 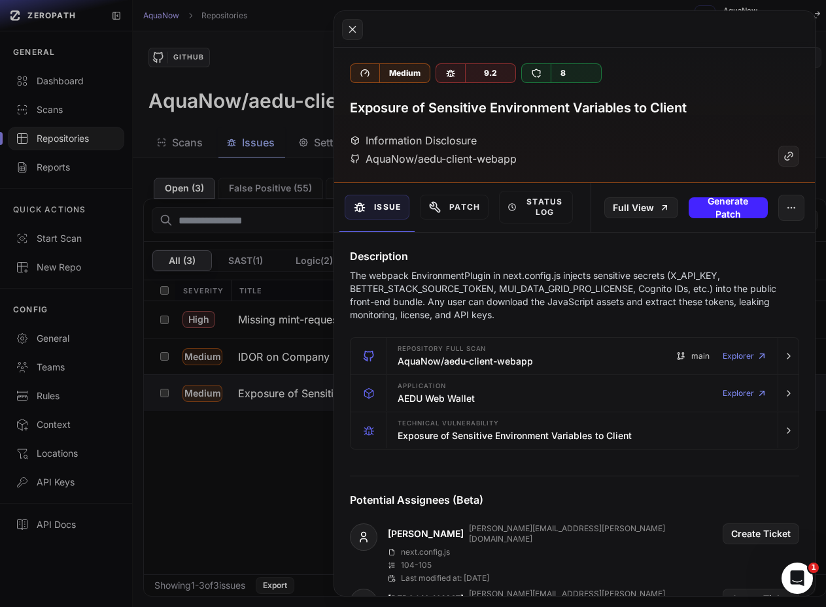 What do you see at coordinates (813, 568) in the screenshot?
I see `span: 1` at bounding box center [813, 568].